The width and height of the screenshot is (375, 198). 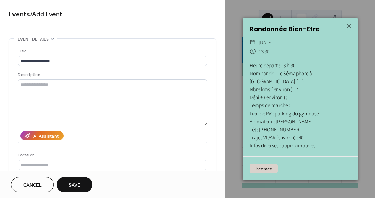 What do you see at coordinates (46, 136) in the screenshot?
I see `div: AI Assistant` at bounding box center [46, 136].